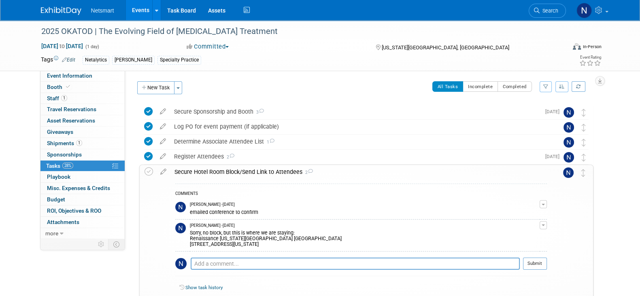 The width and height of the screenshot is (640, 296). What do you see at coordinates (548, 11) in the screenshot?
I see `span: Search` at bounding box center [548, 11].